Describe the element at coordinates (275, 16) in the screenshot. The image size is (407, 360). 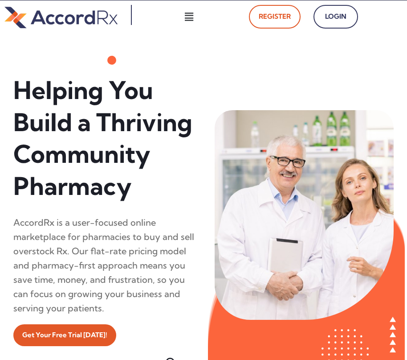
I see `a: Register` at that location.